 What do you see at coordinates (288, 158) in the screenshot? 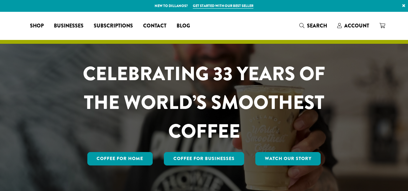
I see `a: Watch Our Story` at bounding box center [288, 158].